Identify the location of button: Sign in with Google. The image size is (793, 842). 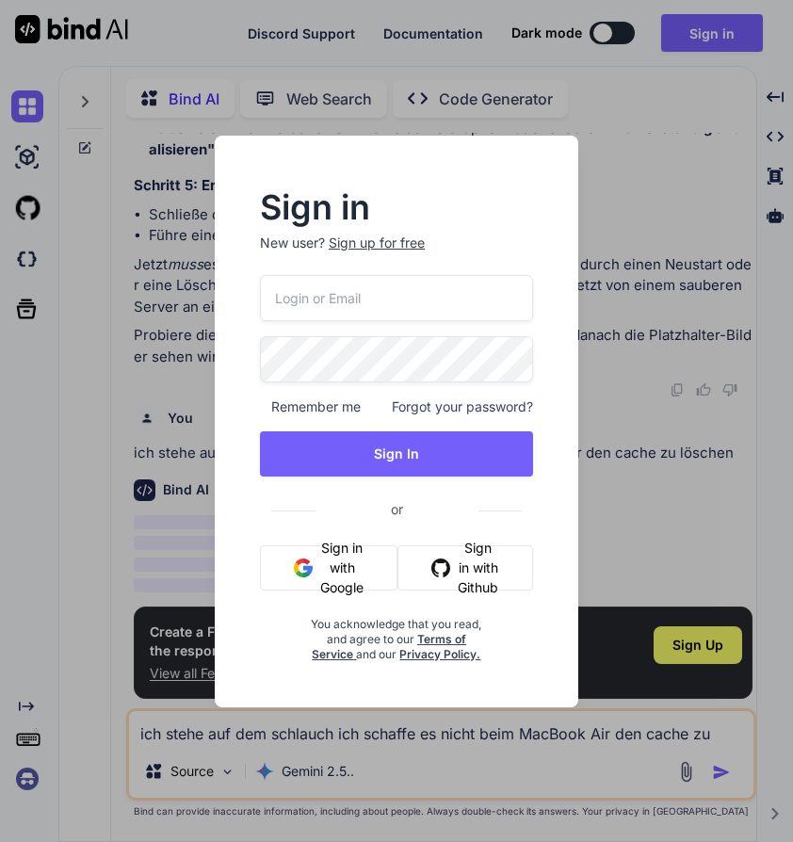
(329, 568).